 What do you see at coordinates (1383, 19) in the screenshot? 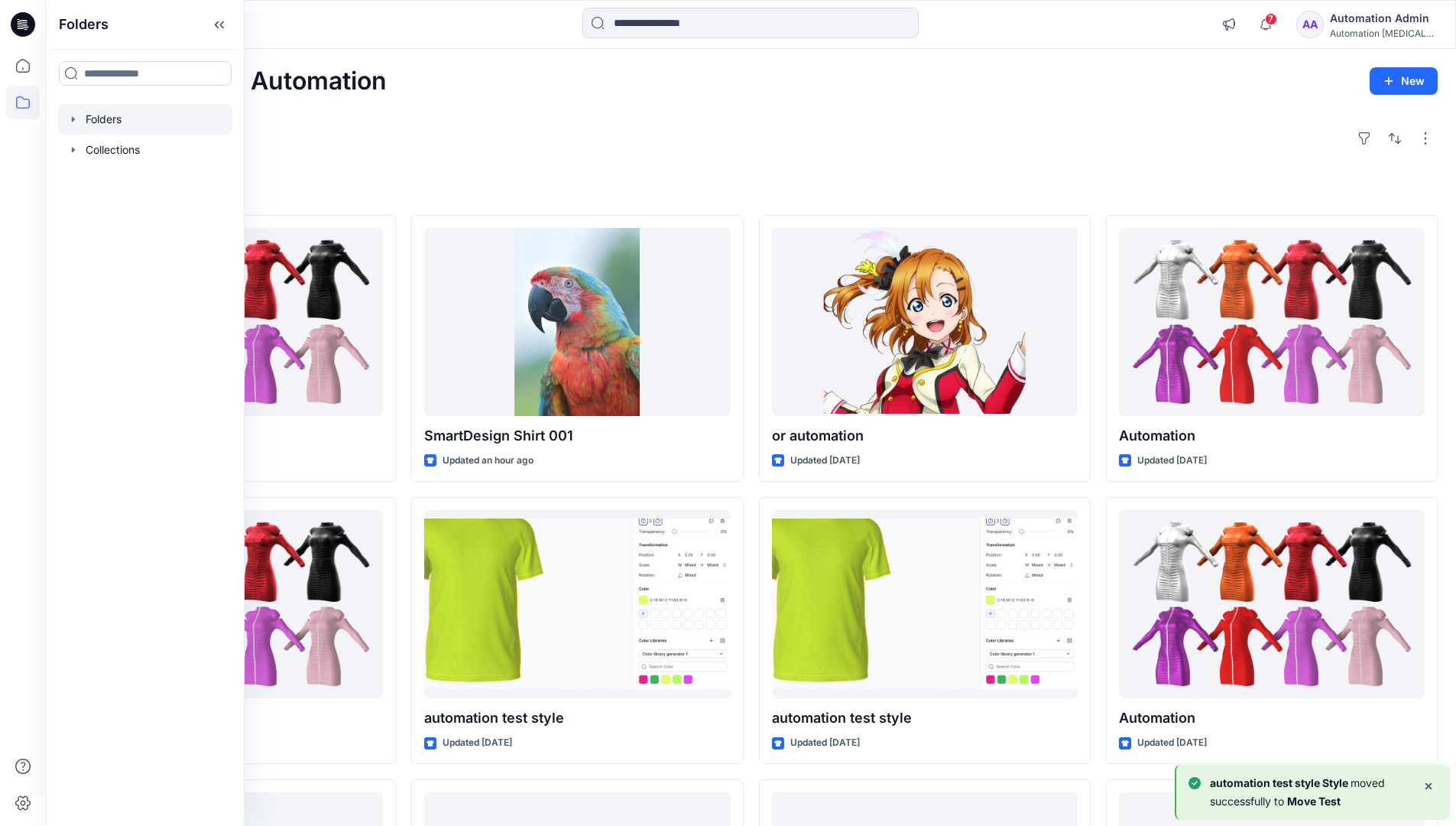
I see `div: Automation Admin` at bounding box center [1383, 19].